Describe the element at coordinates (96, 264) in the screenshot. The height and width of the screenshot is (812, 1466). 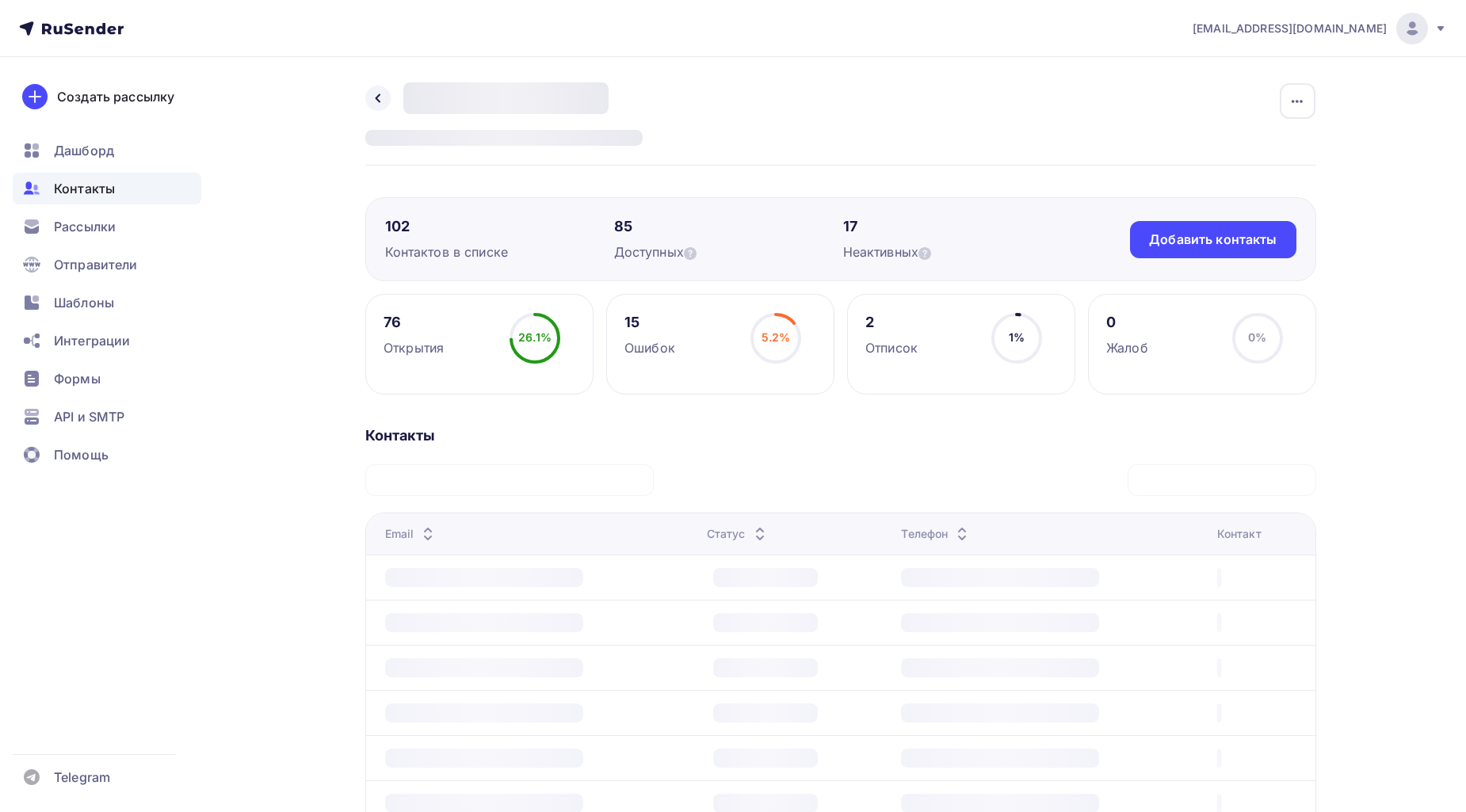
I see `span: Отправители` at that location.